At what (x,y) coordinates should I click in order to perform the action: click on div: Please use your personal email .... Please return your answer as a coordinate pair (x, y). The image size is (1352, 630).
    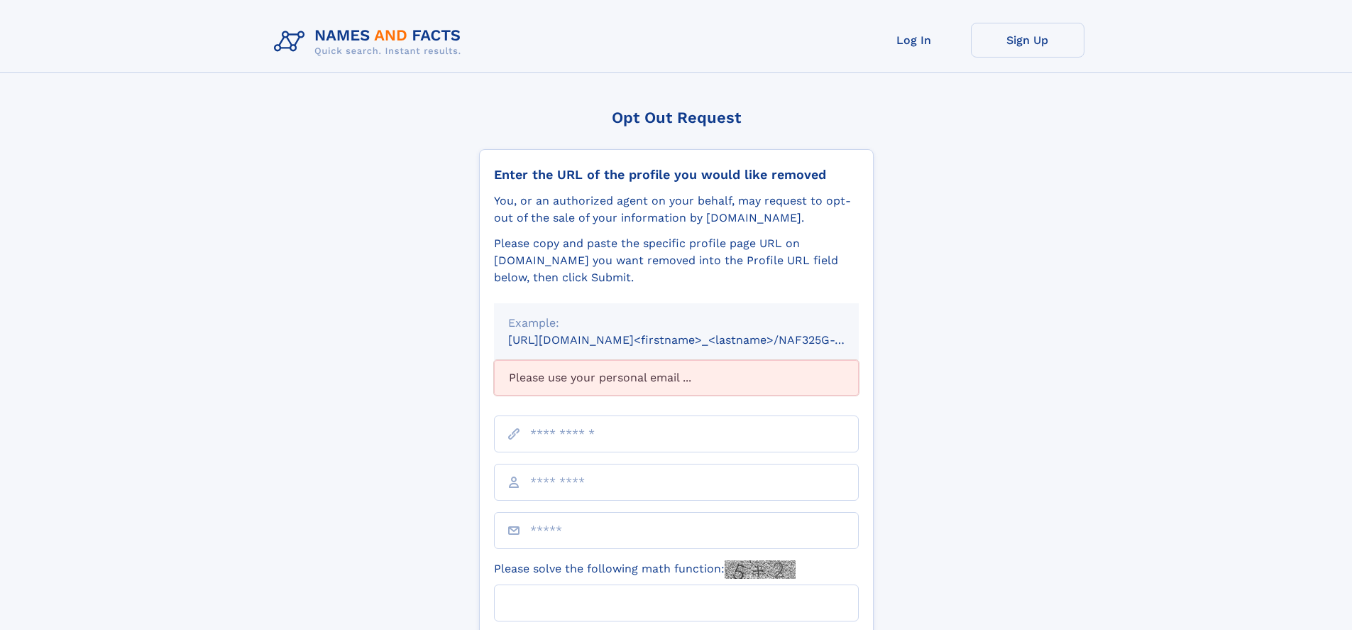
    Looking at the image, I should click on (676, 378).